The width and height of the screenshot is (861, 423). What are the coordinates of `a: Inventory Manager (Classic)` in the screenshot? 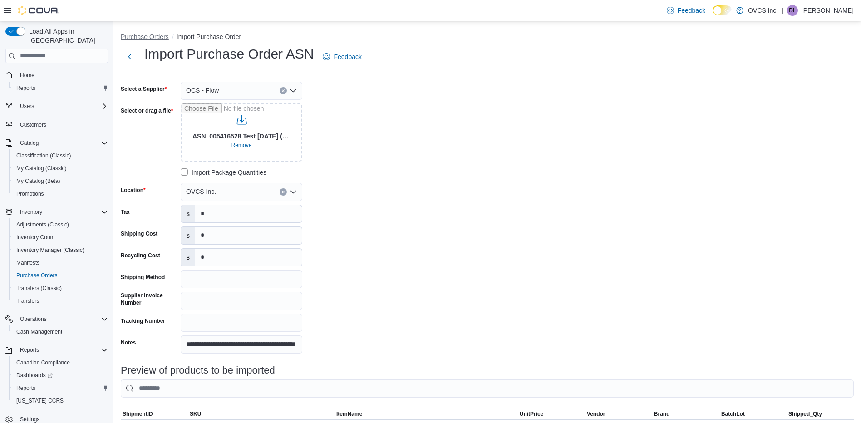 It's located at (50, 250).